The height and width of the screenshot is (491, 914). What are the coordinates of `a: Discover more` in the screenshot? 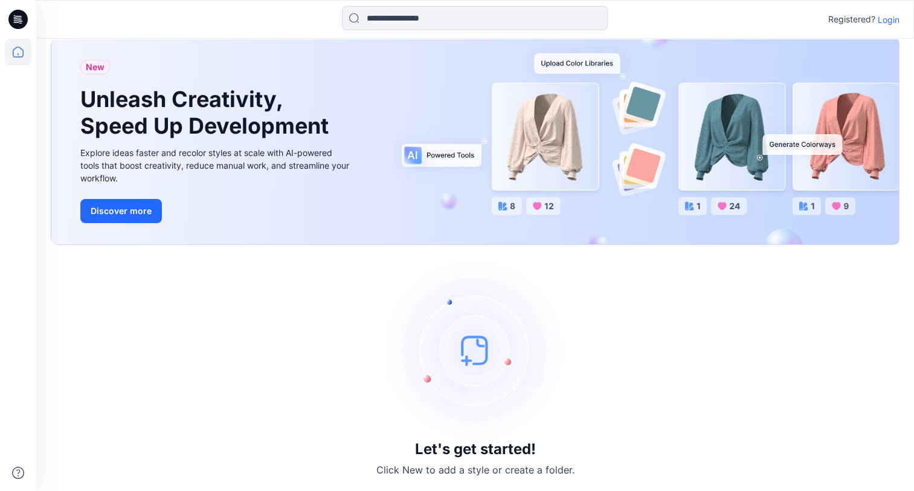 It's located at (216, 211).